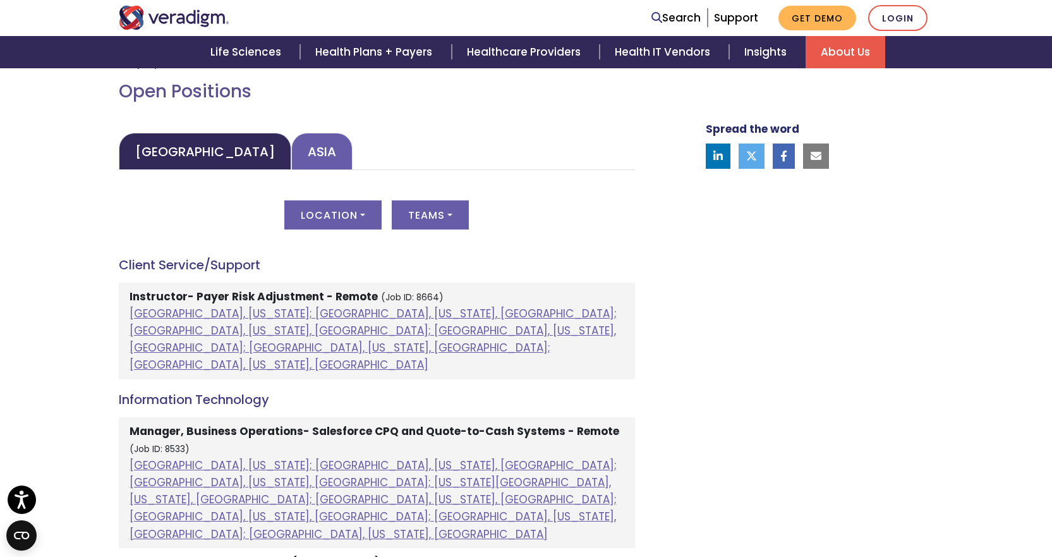 This screenshot has height=557, width=1052. What do you see at coordinates (174, 18) in the screenshot?
I see `img: Veradigm logo` at bounding box center [174, 18].